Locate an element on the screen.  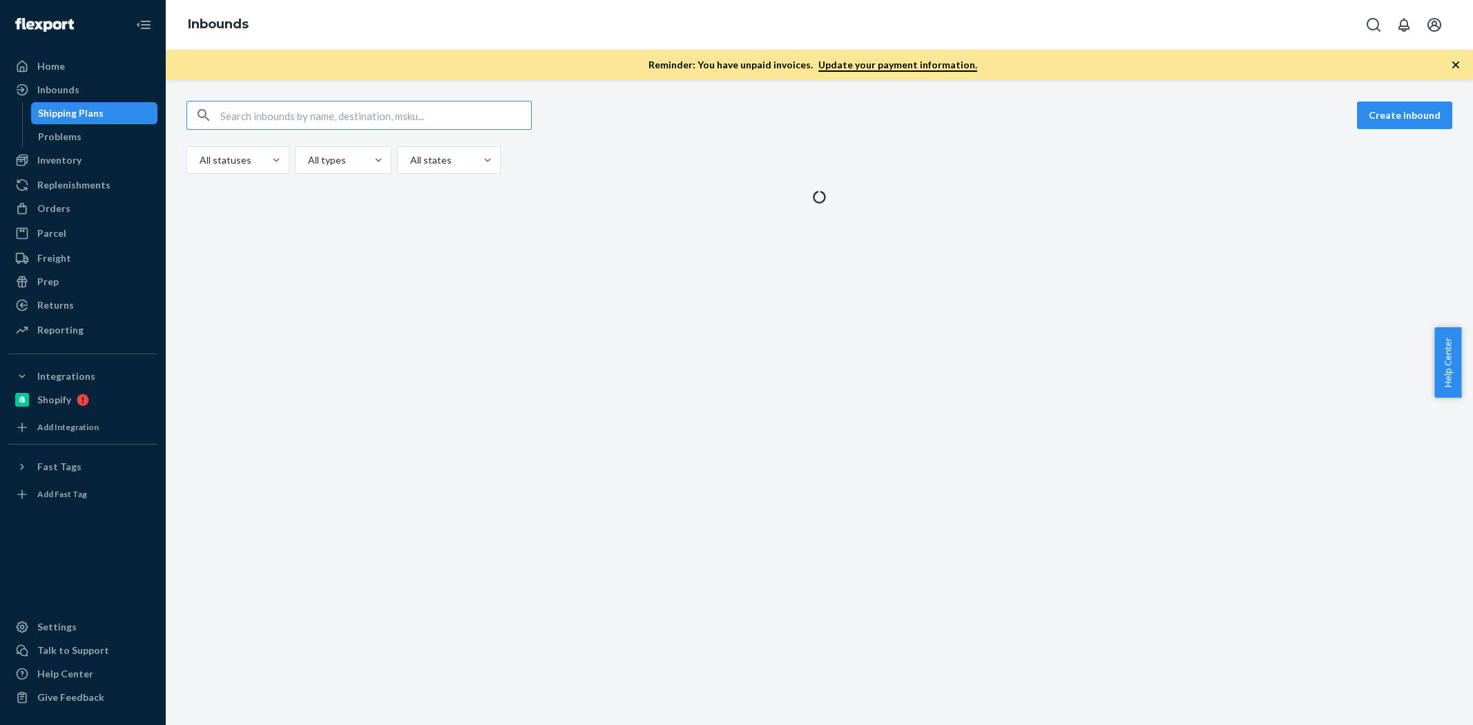
button: Help Center is located at coordinates (1448, 363).